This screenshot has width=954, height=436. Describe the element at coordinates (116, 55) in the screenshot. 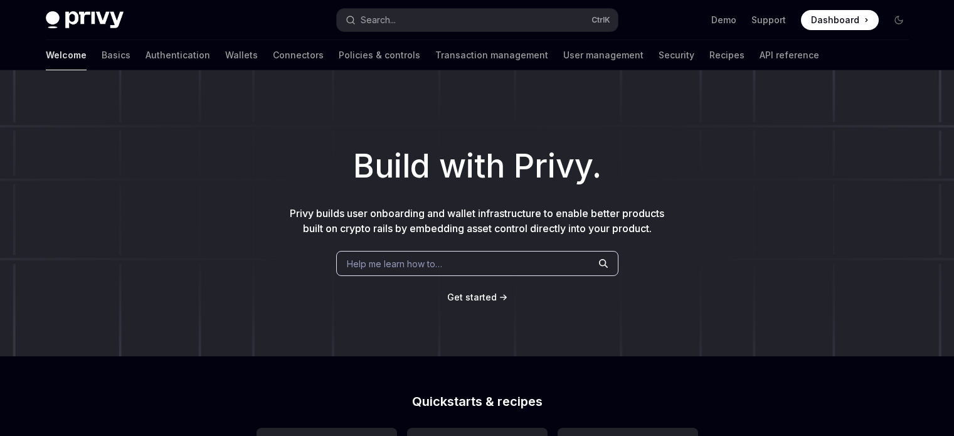

I see `a: Basics` at that location.